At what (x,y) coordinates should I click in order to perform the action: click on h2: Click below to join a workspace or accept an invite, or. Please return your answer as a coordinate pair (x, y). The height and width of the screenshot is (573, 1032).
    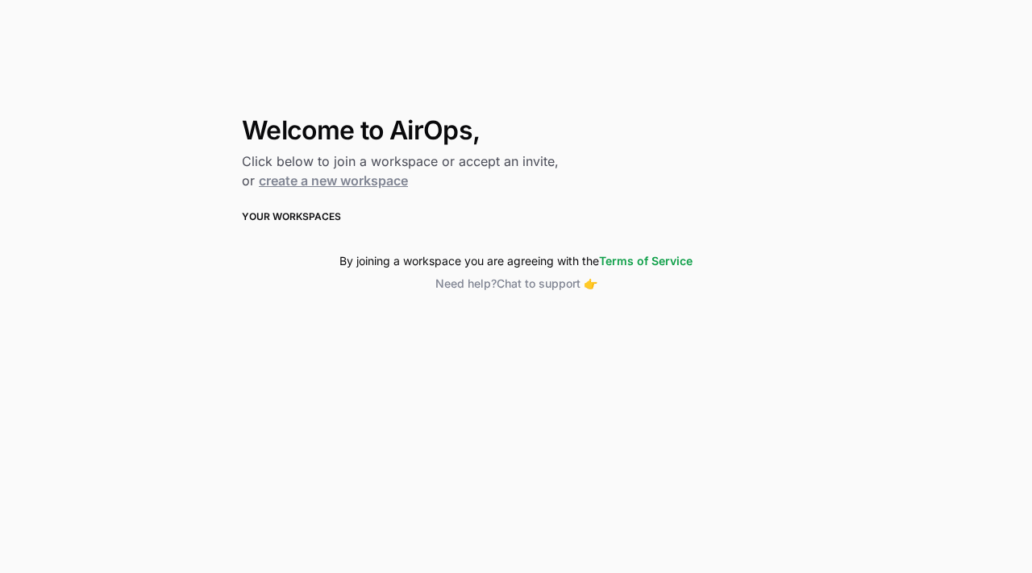
    Looking at the image, I should click on (516, 171).